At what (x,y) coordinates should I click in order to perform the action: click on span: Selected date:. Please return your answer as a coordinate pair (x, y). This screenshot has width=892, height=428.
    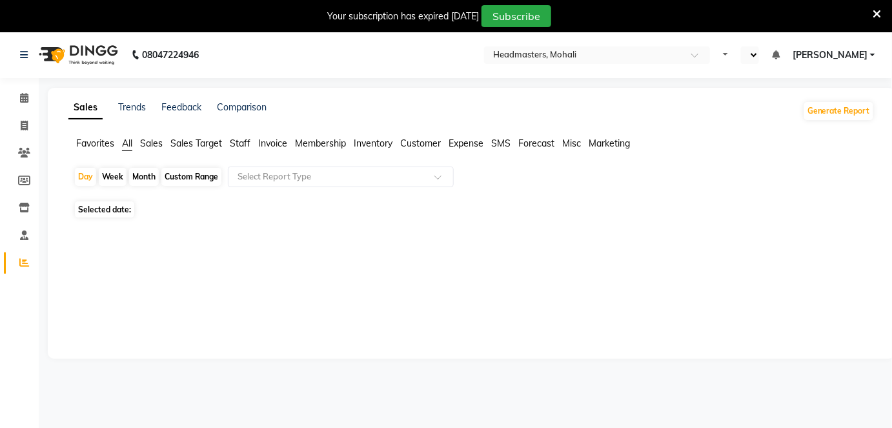
    Looking at the image, I should click on (105, 209).